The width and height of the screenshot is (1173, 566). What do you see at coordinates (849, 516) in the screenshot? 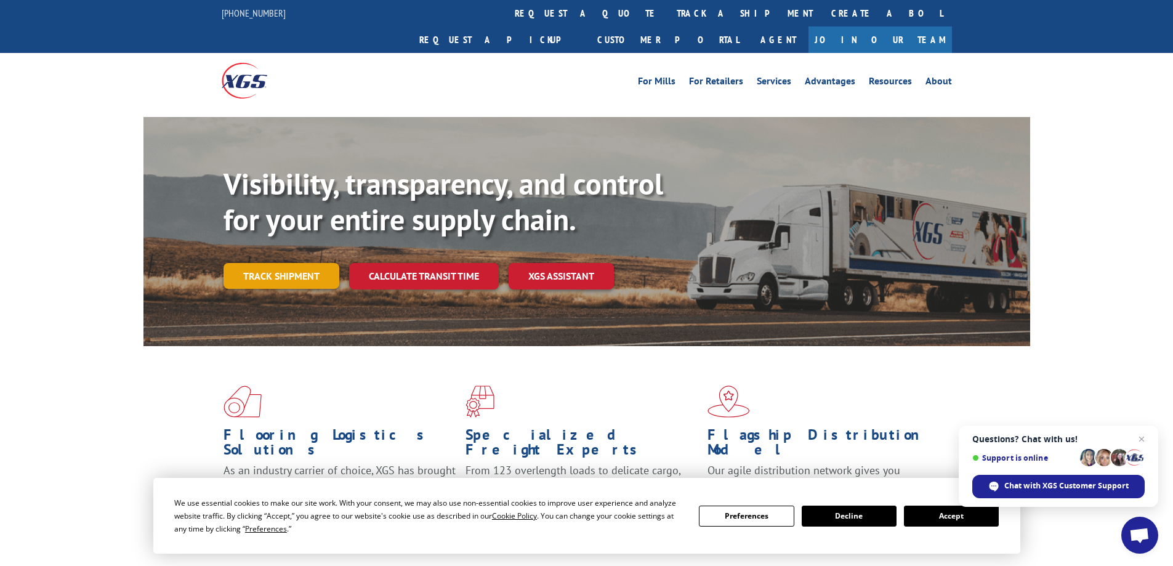
I see `button: Decline` at bounding box center [849, 516].